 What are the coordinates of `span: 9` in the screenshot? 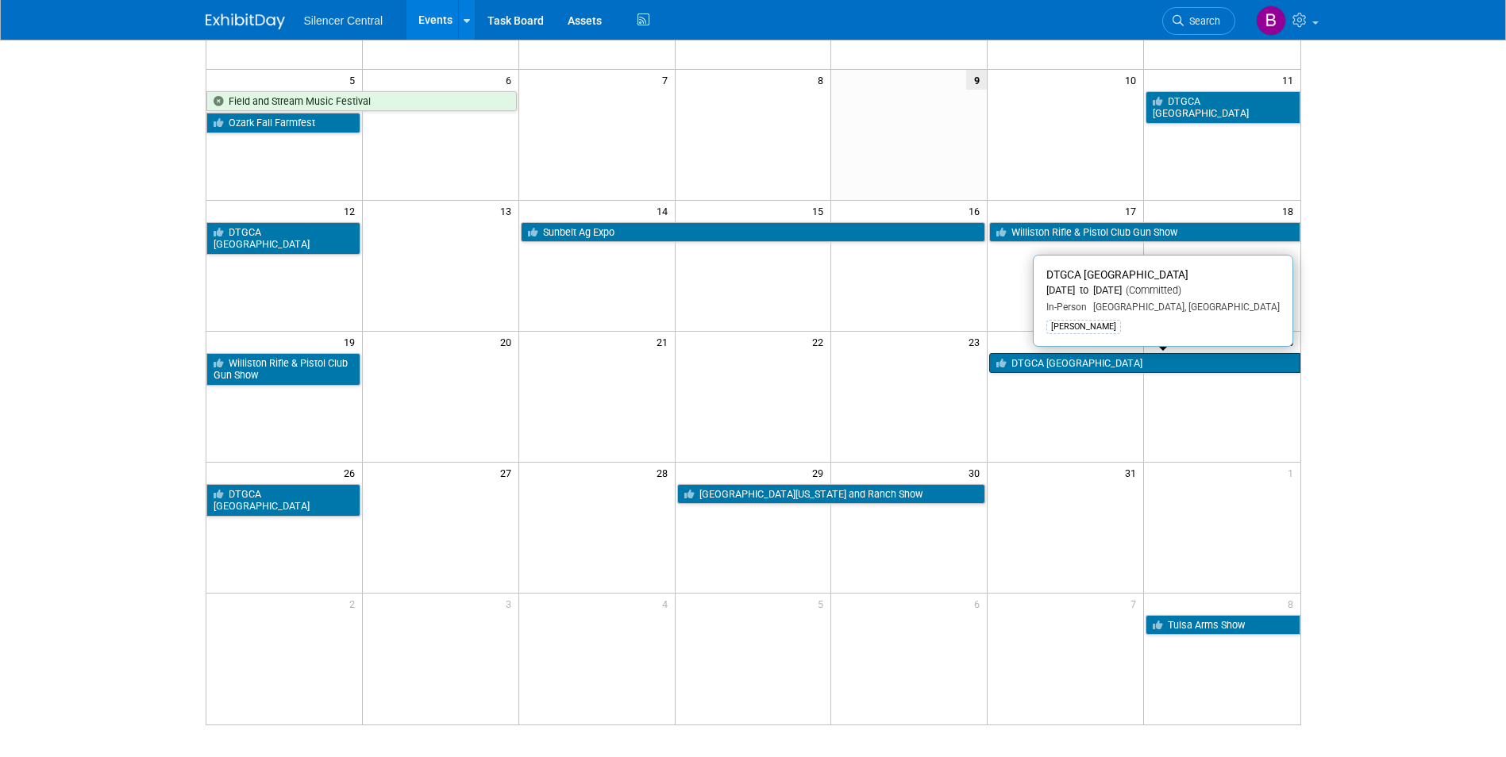 It's located at (976, 79).